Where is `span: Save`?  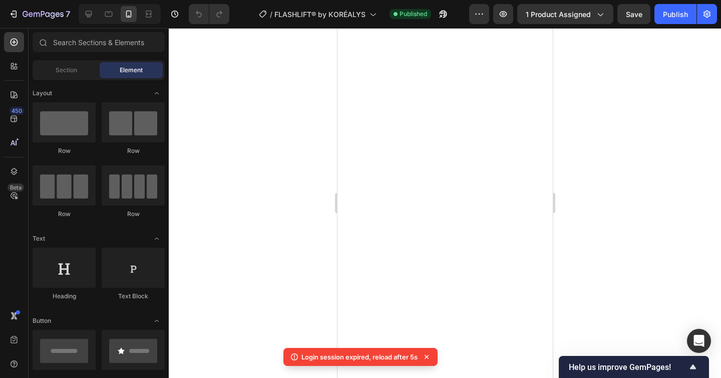
span: Save is located at coordinates (634, 14).